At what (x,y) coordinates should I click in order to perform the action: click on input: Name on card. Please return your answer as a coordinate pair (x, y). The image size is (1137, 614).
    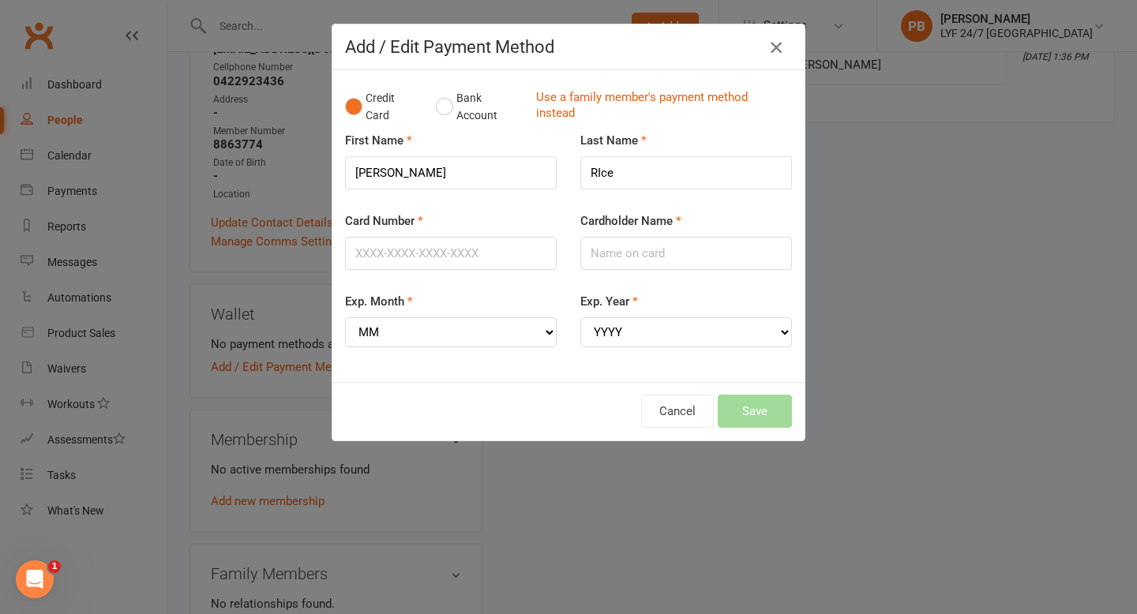
    Looking at the image, I should click on (686, 253).